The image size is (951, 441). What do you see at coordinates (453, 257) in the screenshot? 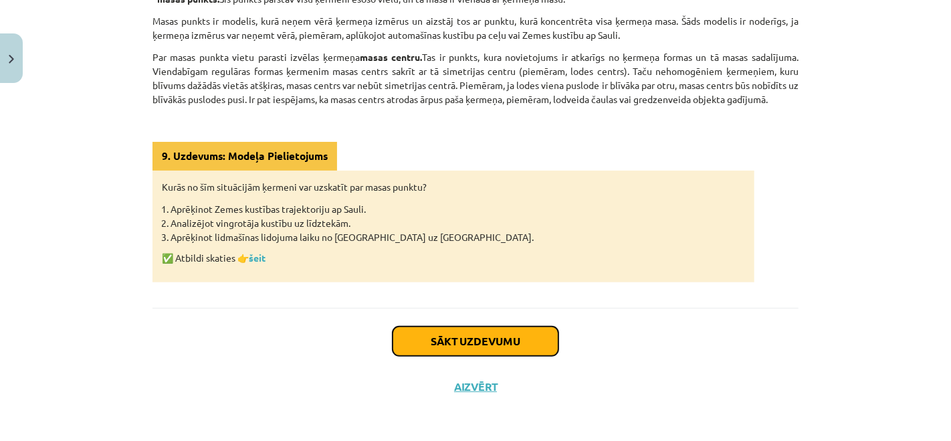
I see `p: ✅ Atbildi skaties 👉` at bounding box center [453, 257].